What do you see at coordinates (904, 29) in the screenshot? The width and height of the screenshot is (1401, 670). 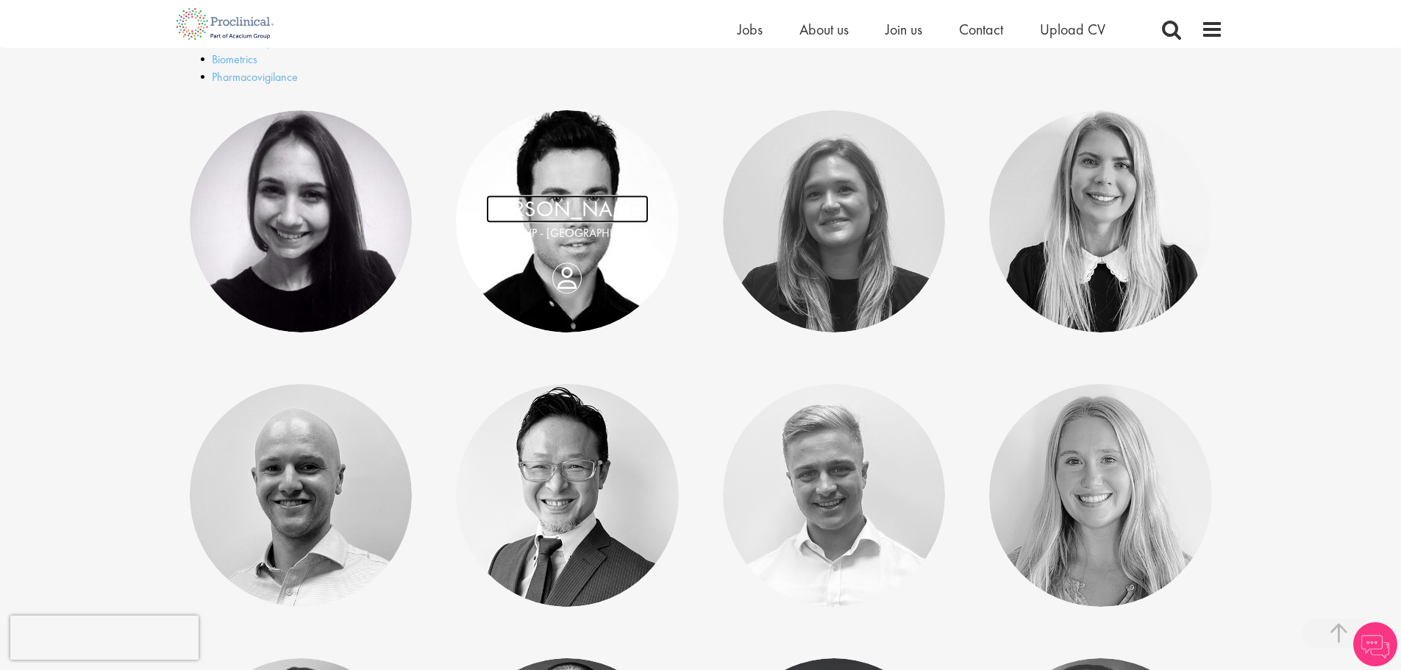 I see `span: Join us` at bounding box center [904, 29].